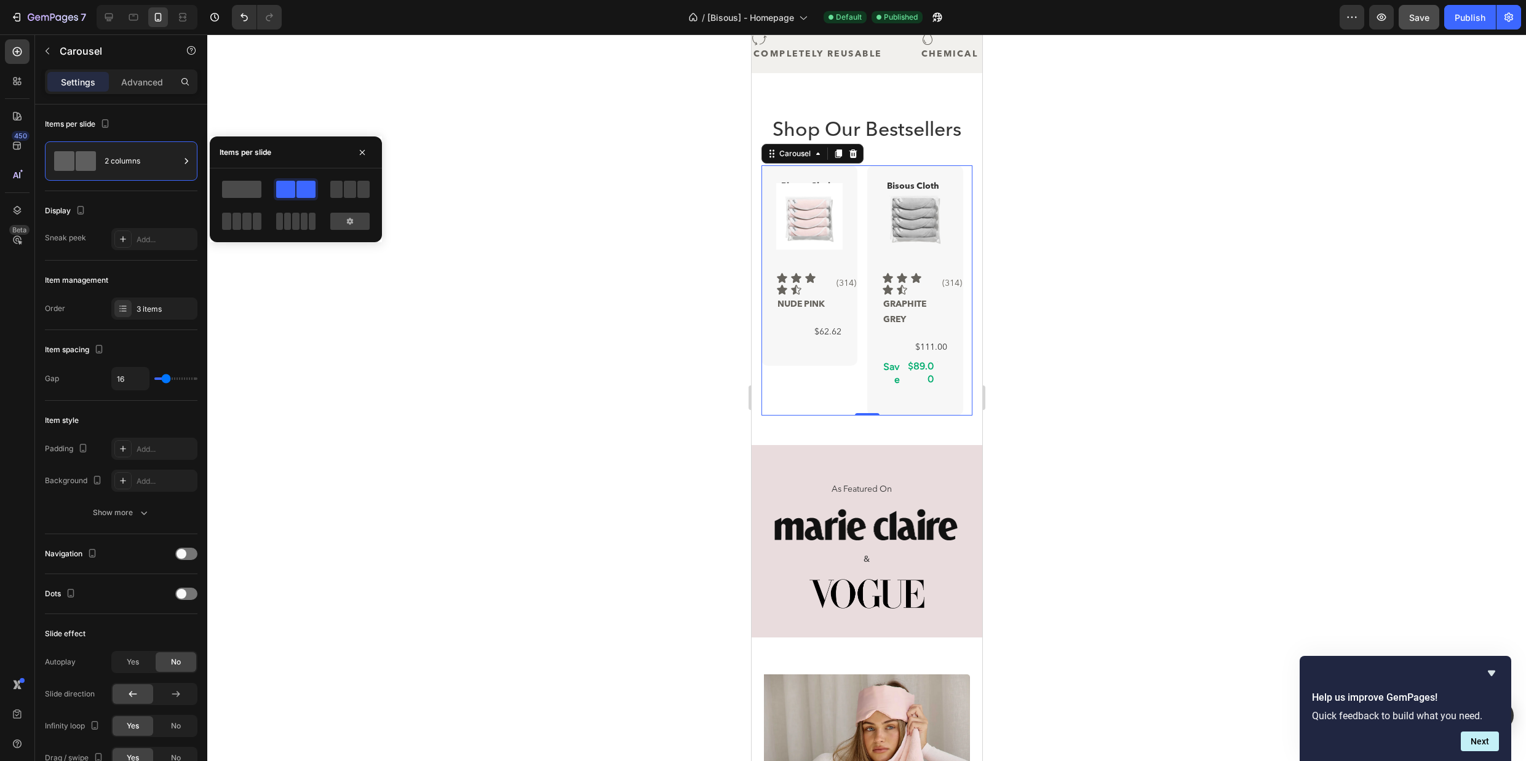 Image resolution: width=1526 pixels, height=761 pixels. Describe the element at coordinates (1405, 716) in the screenshot. I see `p: Quick feedback to build what you need.` at that location.